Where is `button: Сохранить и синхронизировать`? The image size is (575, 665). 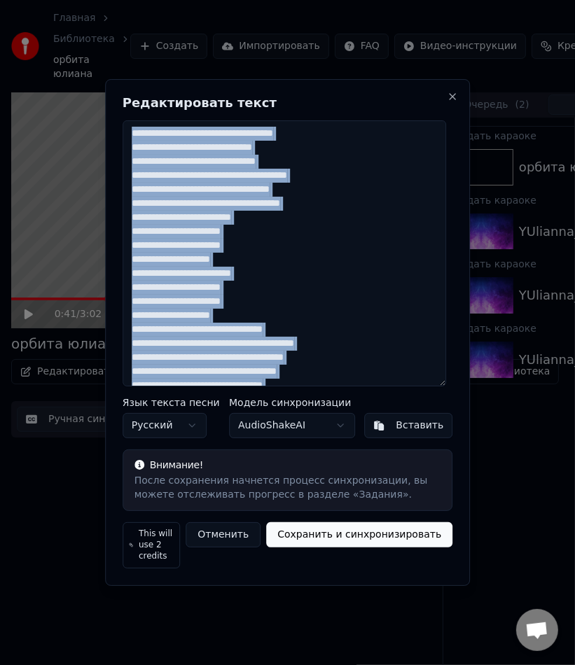
button: Сохранить и синхронизировать is located at coordinates (359, 535).